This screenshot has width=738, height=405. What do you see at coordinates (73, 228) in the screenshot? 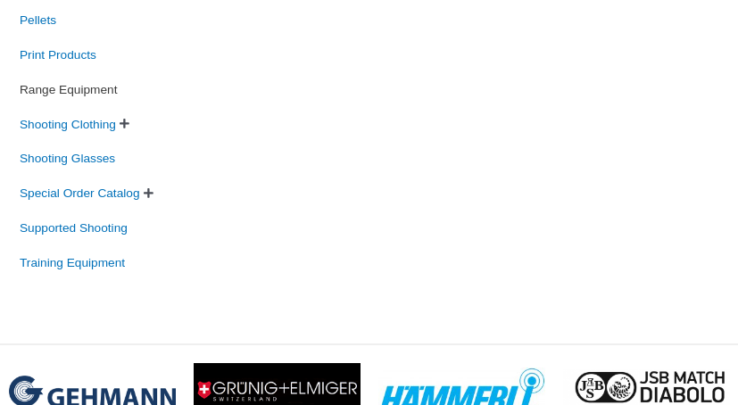
I see `span: Supported Shooting` at bounding box center [73, 228].